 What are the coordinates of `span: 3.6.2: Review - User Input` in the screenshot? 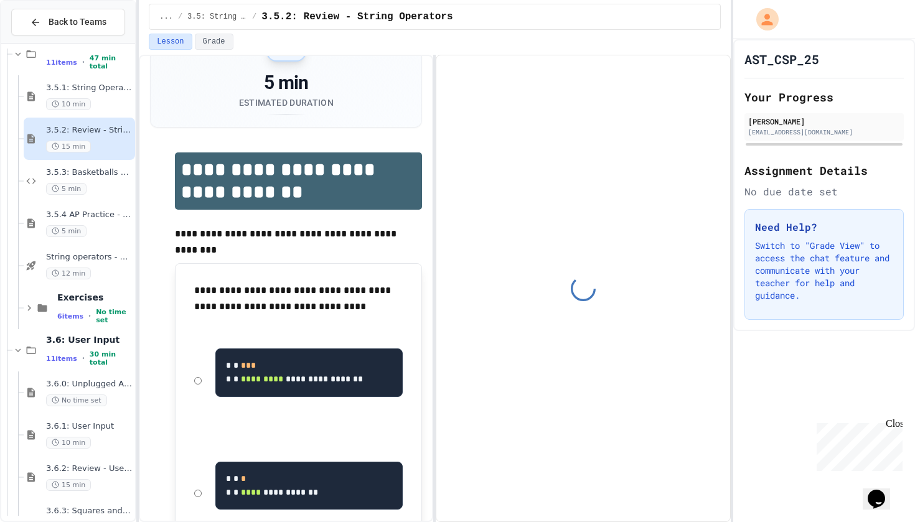 It's located at (89, 469).